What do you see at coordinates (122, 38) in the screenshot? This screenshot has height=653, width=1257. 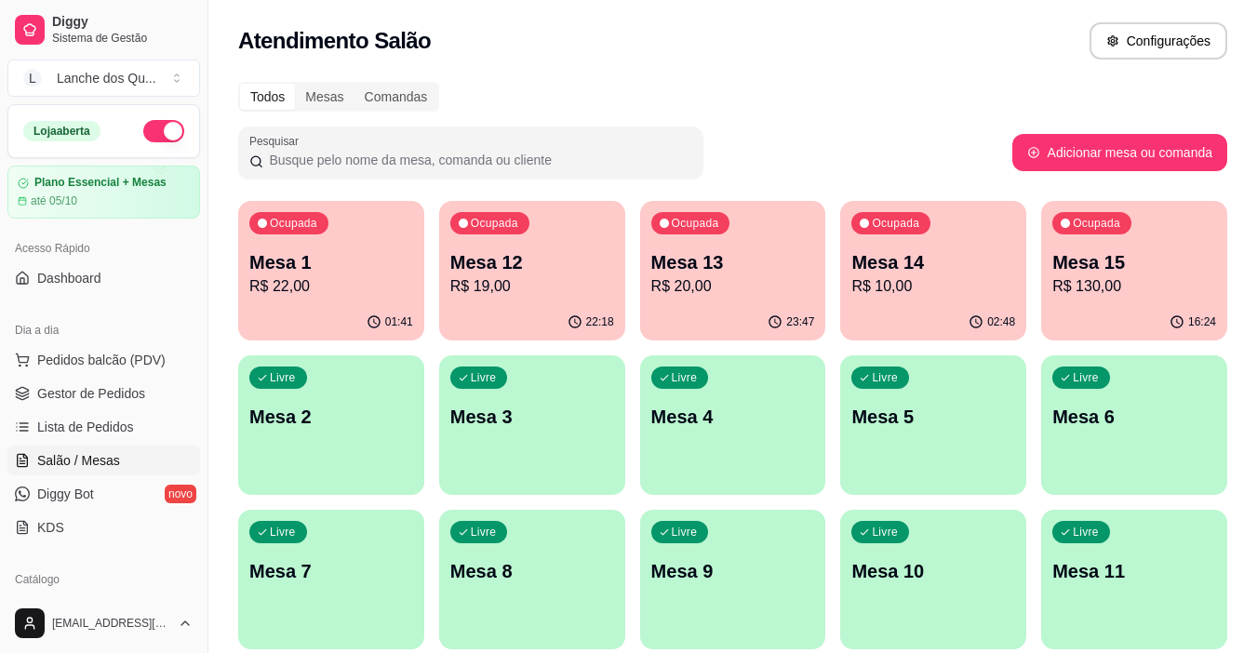 I see `span: Sistema de Gestão` at bounding box center [122, 38].